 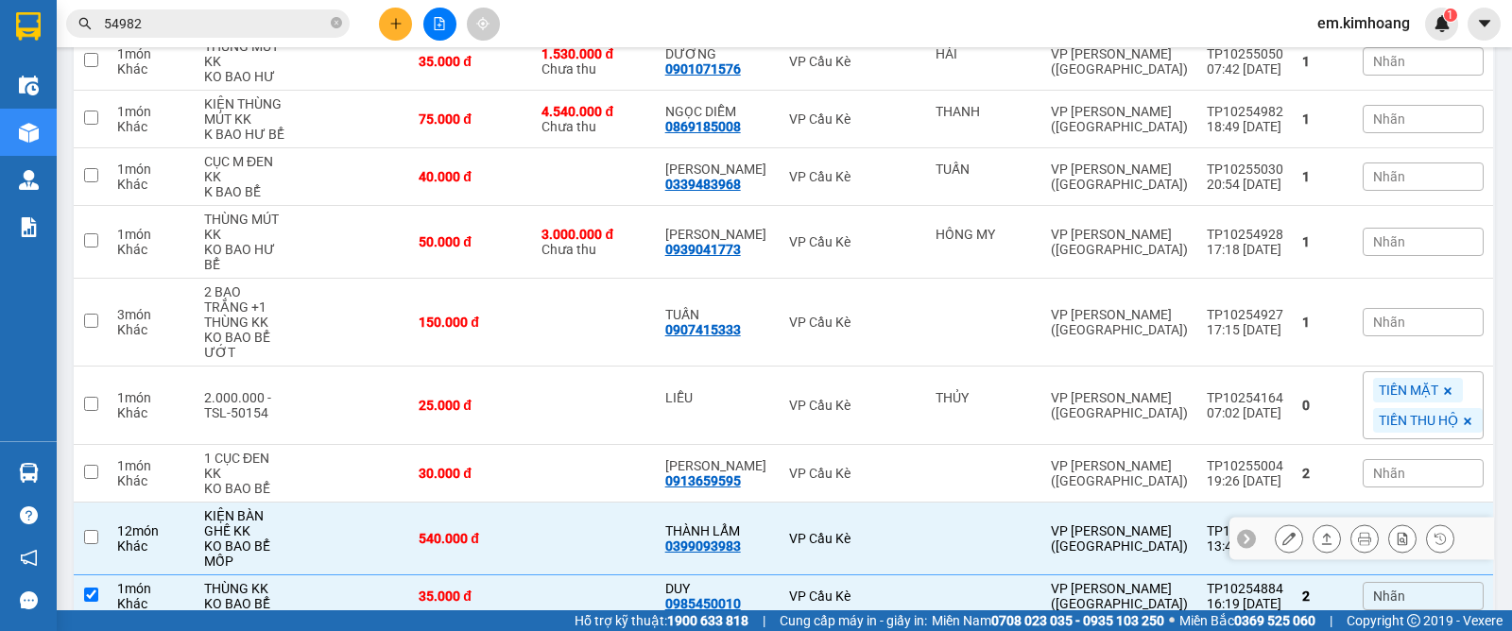 What do you see at coordinates (28, 227) in the screenshot?
I see `img: solution-icon` at bounding box center [28, 227].